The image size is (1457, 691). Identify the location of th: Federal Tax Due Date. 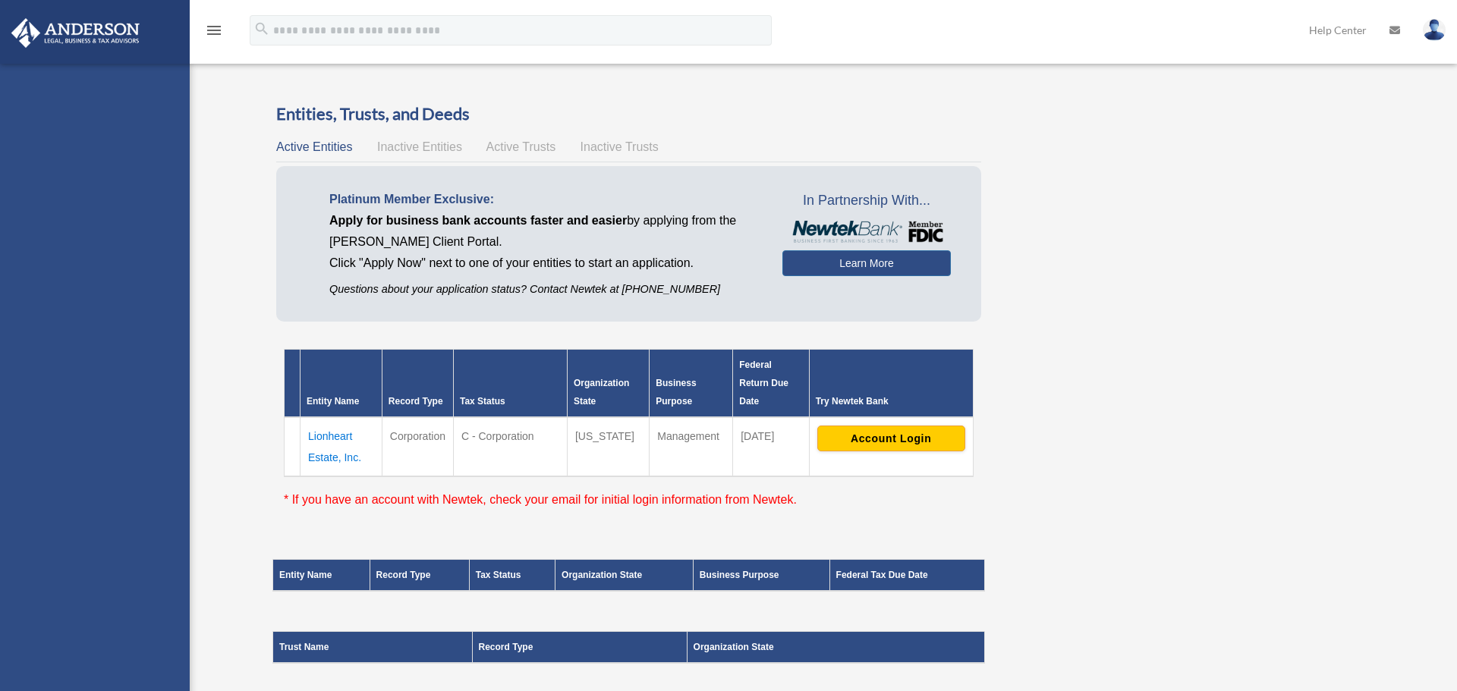
(907, 576).